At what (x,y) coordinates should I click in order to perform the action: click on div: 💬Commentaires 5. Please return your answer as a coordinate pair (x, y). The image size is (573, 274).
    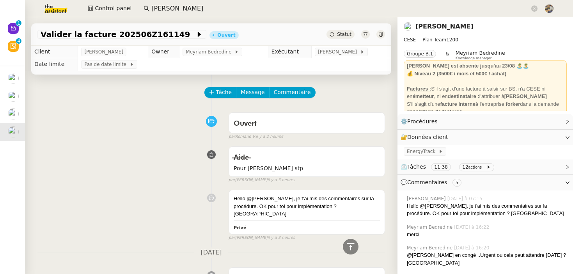
    Looking at the image, I should click on (485, 182).